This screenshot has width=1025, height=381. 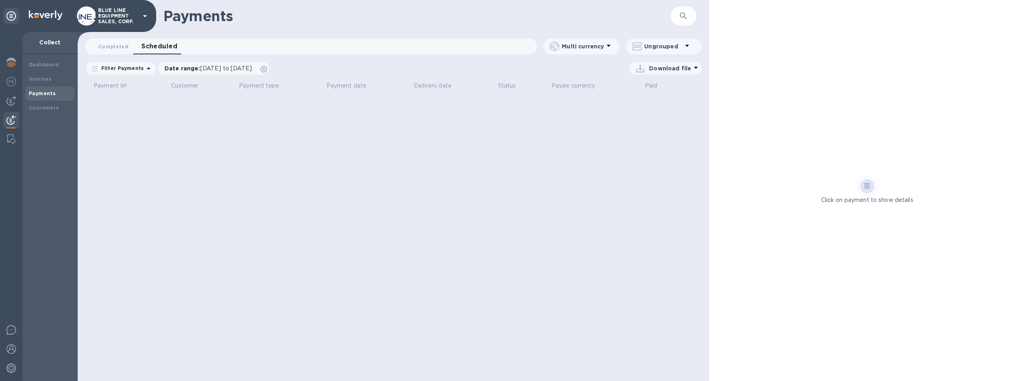 What do you see at coordinates (670, 68) in the screenshot?
I see `p: Download file` at bounding box center [670, 68].